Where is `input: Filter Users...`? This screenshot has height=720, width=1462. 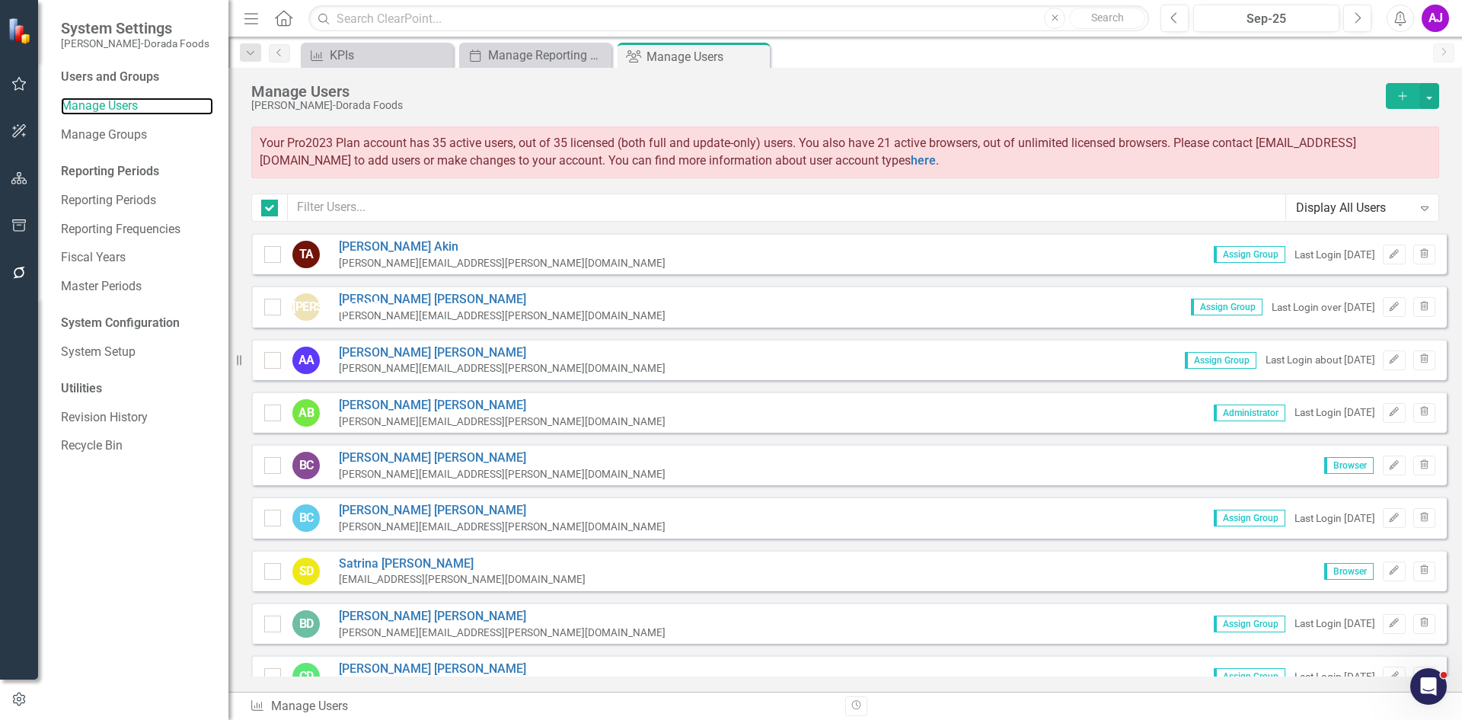
input: Filter Users... is located at coordinates (787, 207).